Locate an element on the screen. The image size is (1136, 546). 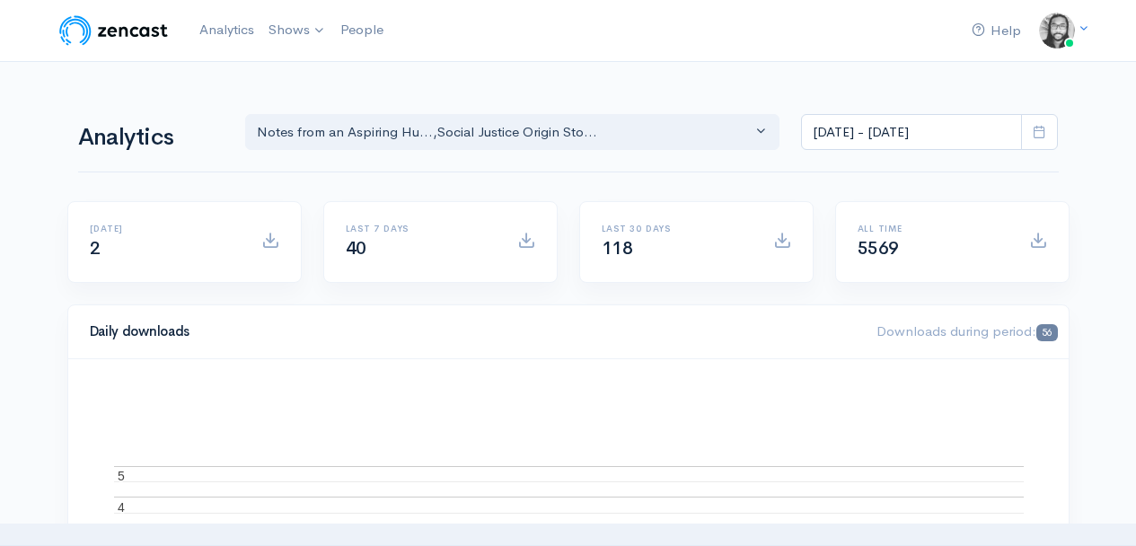
input: analytics date range selector is located at coordinates (912, 132).